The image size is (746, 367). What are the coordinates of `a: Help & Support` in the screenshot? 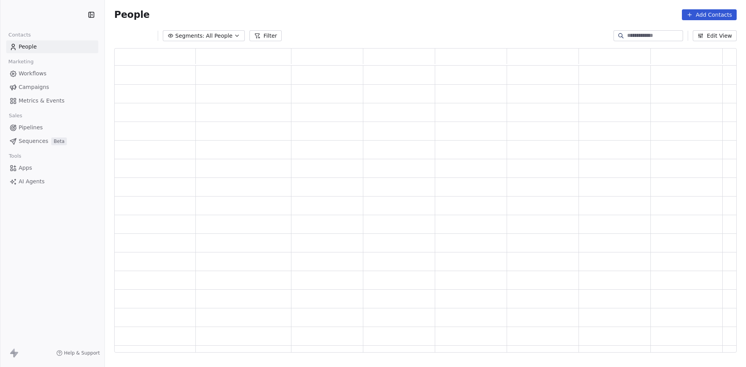 It's located at (78, 353).